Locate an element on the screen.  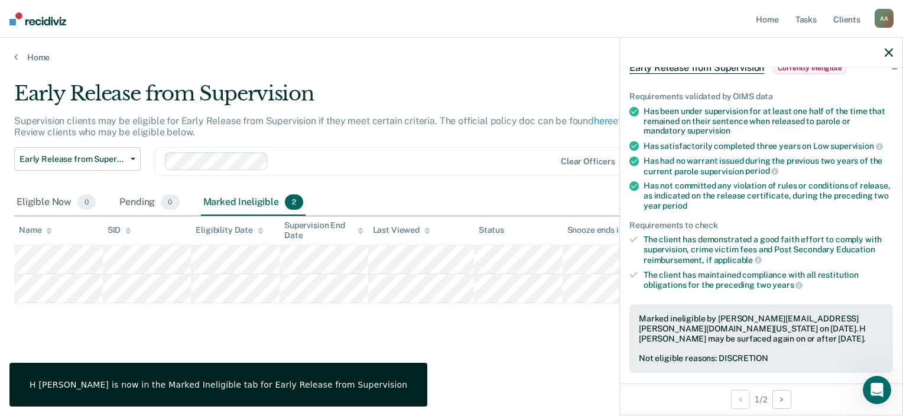
span: Currently ineligible is located at coordinates (809, 68).